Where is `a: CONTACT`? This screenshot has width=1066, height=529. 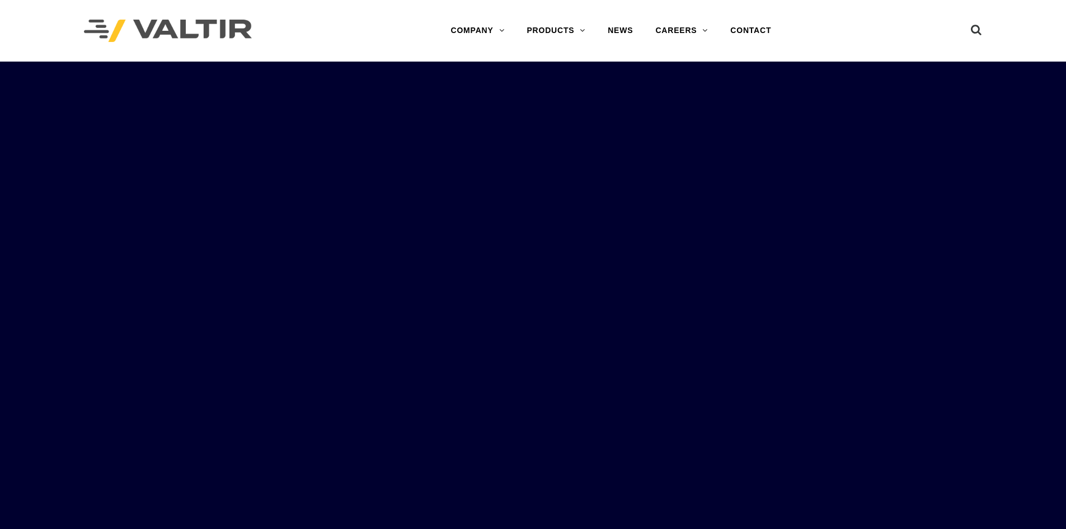
a: CONTACT is located at coordinates (751, 31).